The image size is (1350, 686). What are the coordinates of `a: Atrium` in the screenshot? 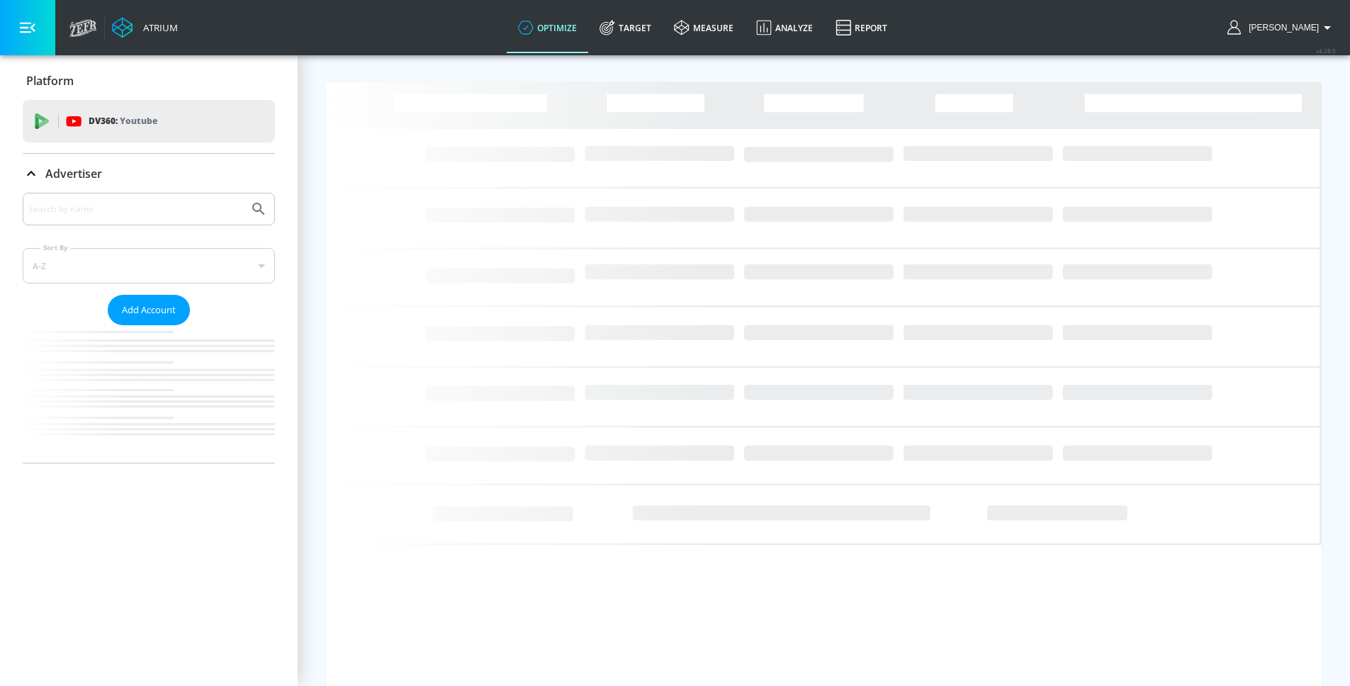 It's located at (145, 28).